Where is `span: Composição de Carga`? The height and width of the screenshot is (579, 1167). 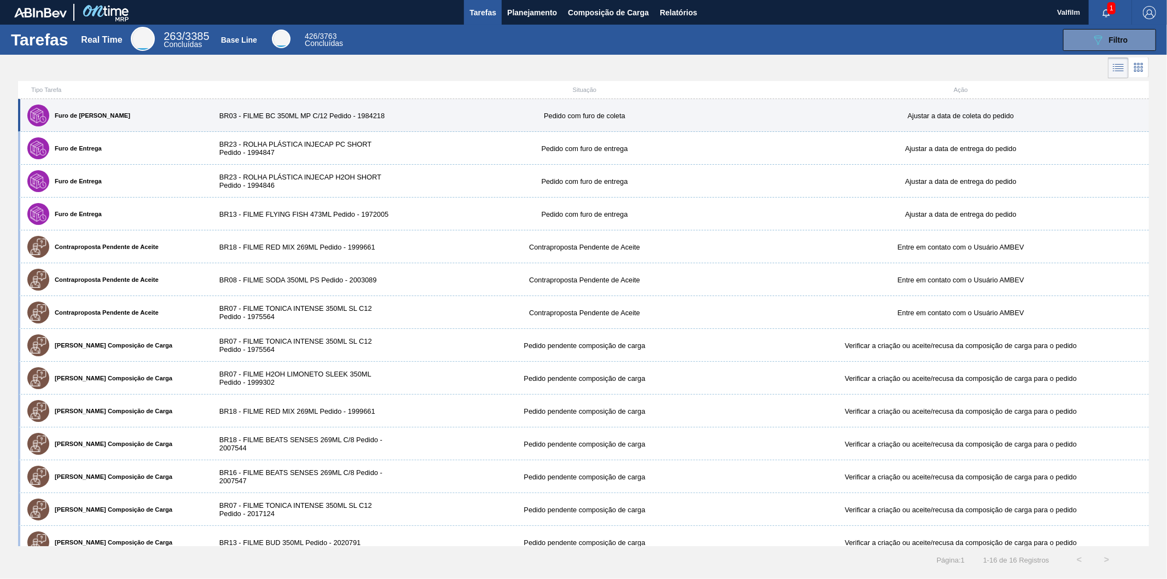 span: Composição de Carga is located at coordinates (609, 13).